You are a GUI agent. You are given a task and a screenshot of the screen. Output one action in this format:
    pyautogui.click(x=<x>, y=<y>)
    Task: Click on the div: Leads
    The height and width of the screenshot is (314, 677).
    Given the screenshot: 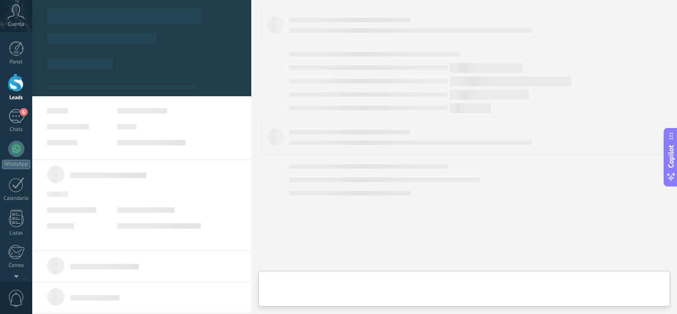 What is the action you would take?
    pyautogui.click(x=16, y=98)
    